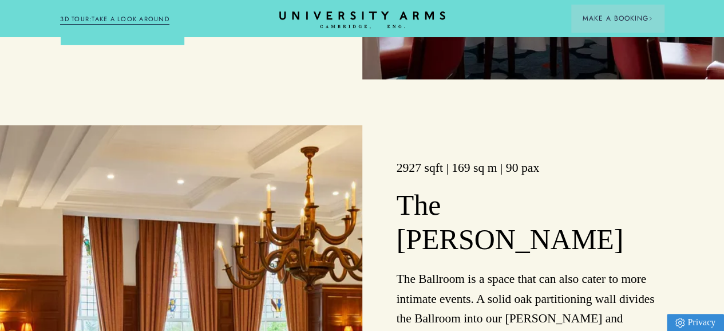 The width and height of the screenshot is (724, 331). What do you see at coordinates (114, 19) in the screenshot?
I see `a: 3D TOUR:TAKE A LOOK AROUND` at bounding box center [114, 19].